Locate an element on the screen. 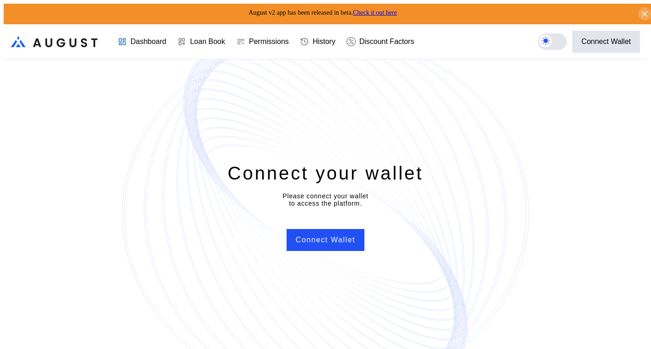 The width and height of the screenshot is (651, 349). div: Connect Wallet is located at coordinates (606, 42).